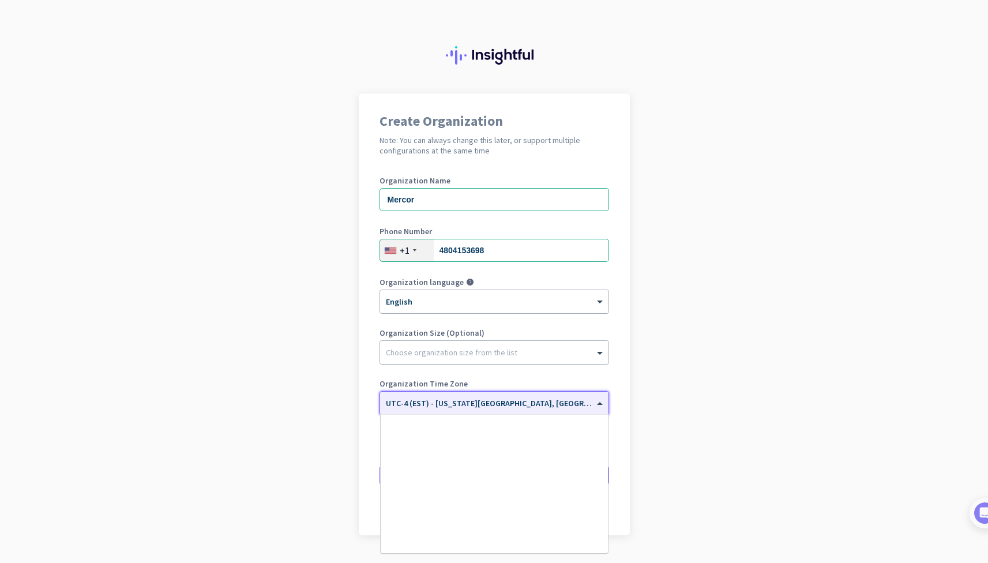 The height and width of the screenshot is (563, 988). I want to click on div: Go back, so click(494, 510).